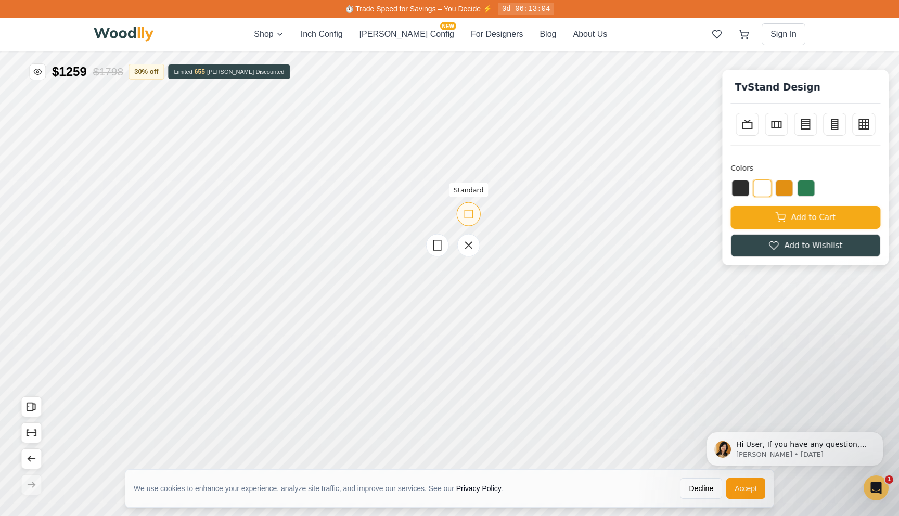  I want to click on p: Message from Anna, sent 1d ago, so click(112, 45).